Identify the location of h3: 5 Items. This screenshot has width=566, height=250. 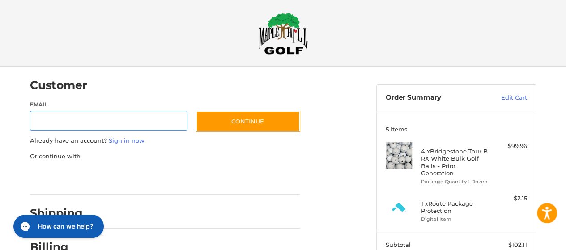
(457, 129).